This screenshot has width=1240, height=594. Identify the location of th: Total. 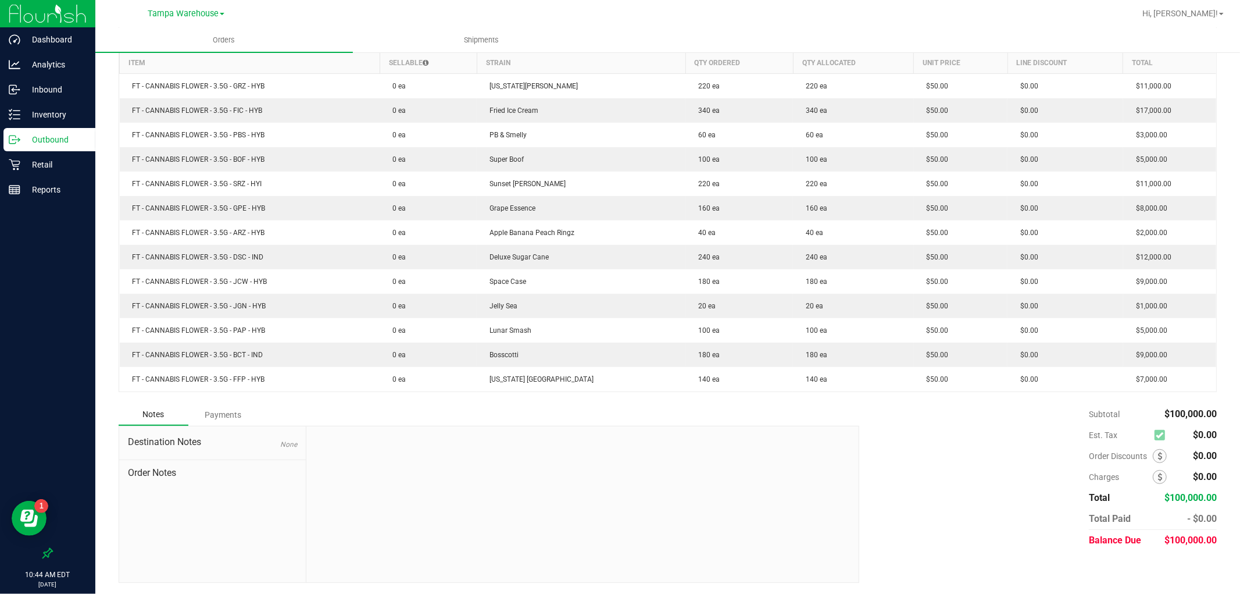
(1170, 63).